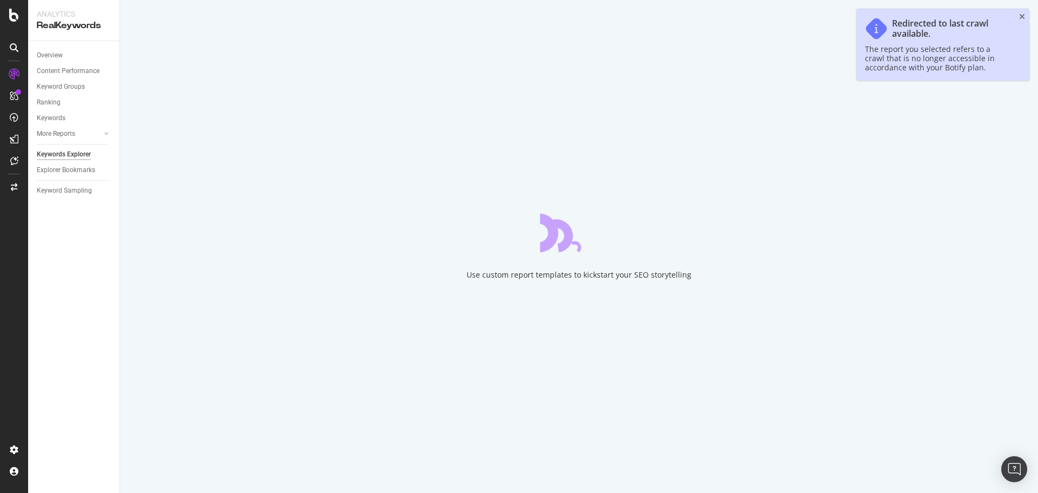 This screenshot has height=493, width=1038. What do you see at coordinates (579, 275) in the screenshot?
I see `div: Use custom report templates to kickstart your SEO storytelling` at bounding box center [579, 275].